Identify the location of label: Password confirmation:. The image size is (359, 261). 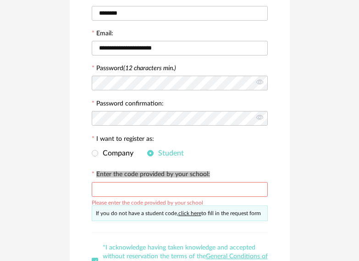
(127, 104).